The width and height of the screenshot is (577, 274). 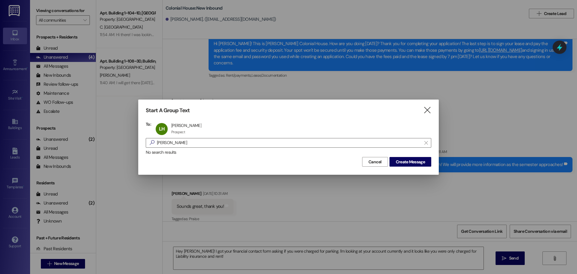 I want to click on span: Create Message, so click(x=410, y=162).